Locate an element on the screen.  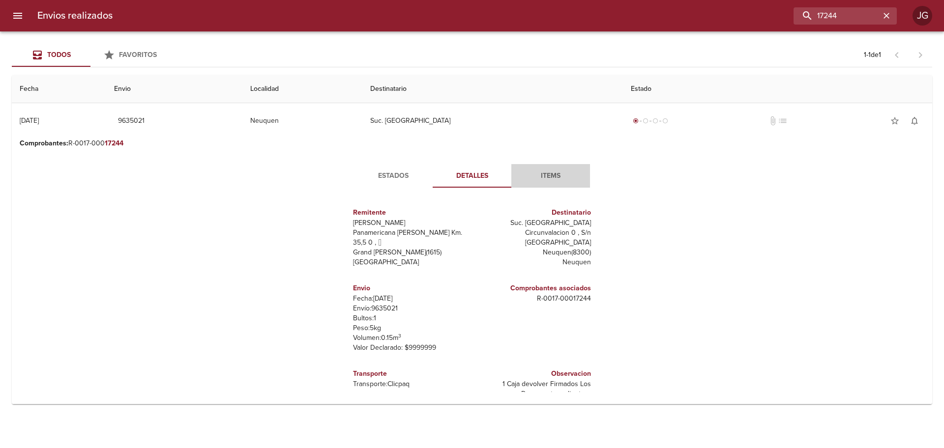
button: menu is located at coordinates (18, 16).